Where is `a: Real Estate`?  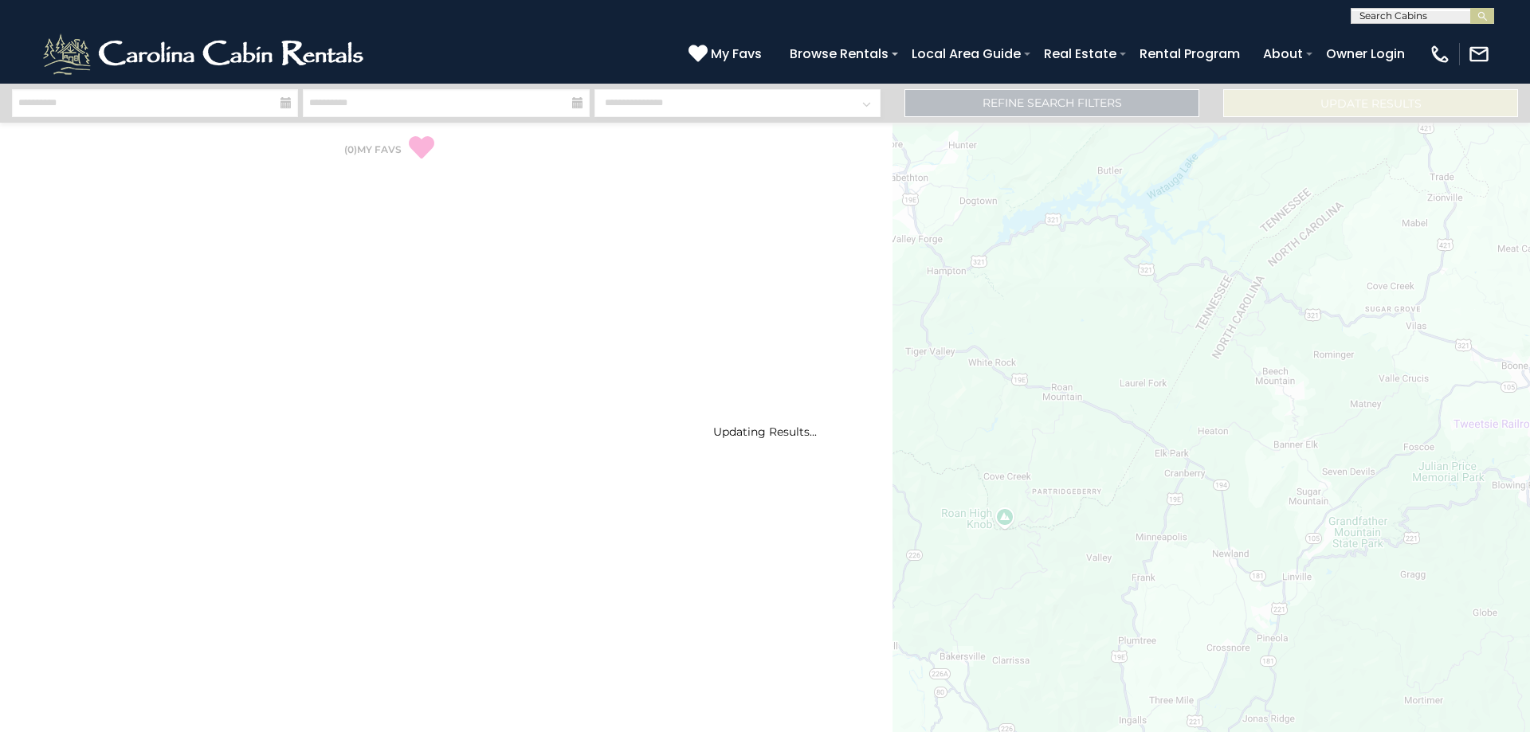 a: Real Estate is located at coordinates (1080, 53).